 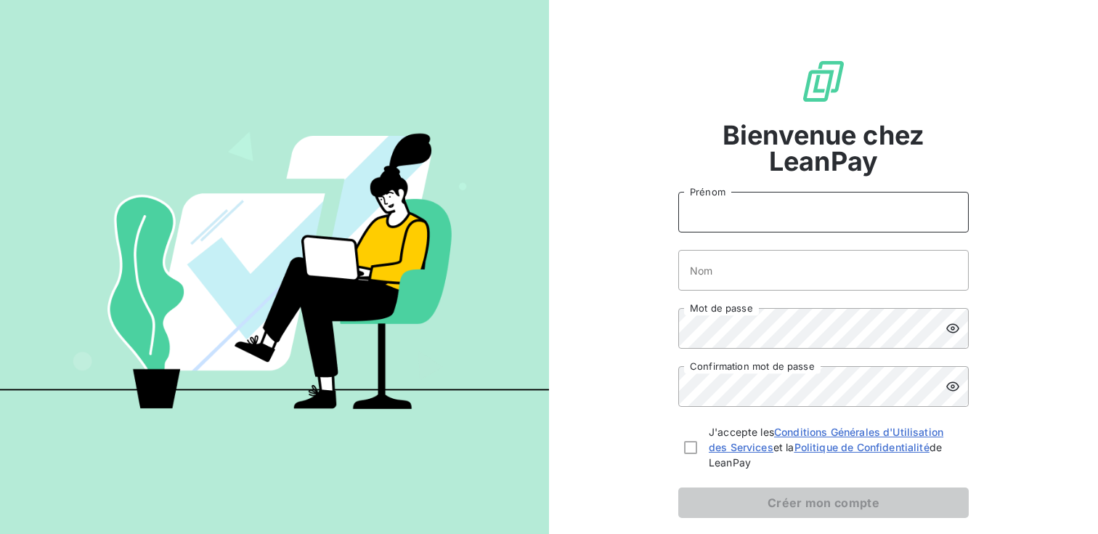 What do you see at coordinates (862, 447) in the screenshot?
I see `a: Politique de Confidentialité` at bounding box center [862, 447].